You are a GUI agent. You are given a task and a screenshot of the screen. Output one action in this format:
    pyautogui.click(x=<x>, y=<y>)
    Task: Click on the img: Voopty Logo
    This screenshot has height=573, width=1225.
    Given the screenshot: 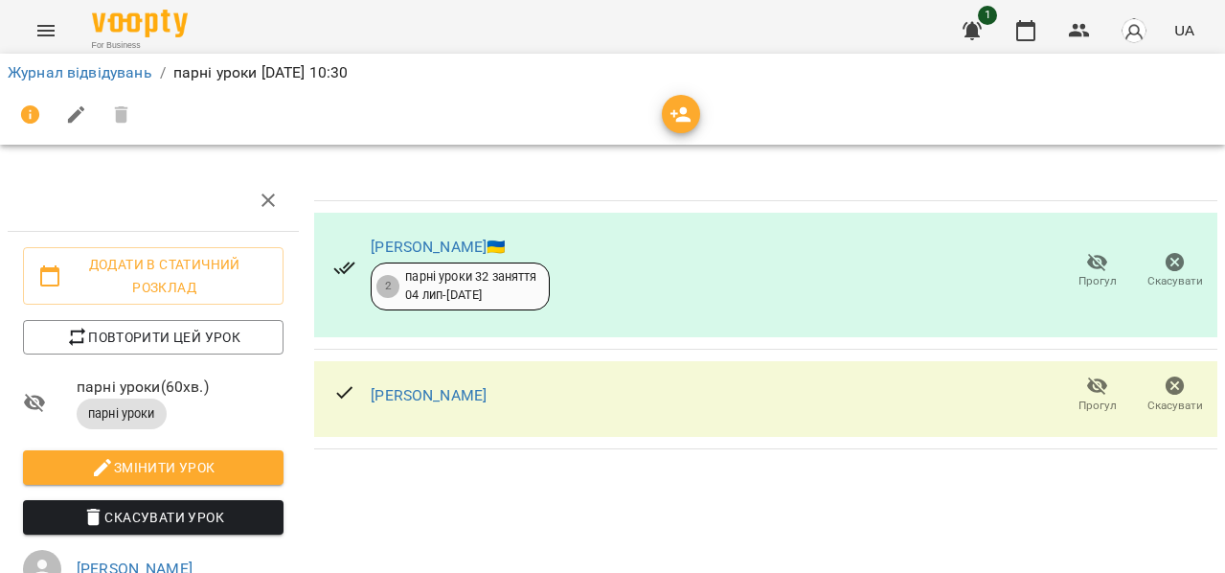 What is the action you would take?
    pyautogui.click(x=140, y=23)
    